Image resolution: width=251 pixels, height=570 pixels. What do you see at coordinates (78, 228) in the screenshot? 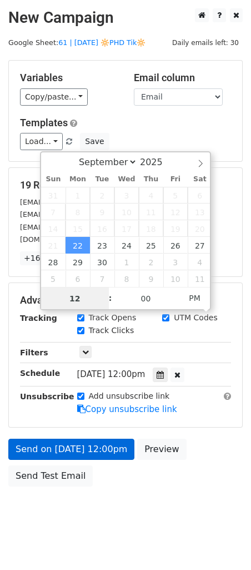
I see `span: September 15, 2025` at bounding box center [78, 228].